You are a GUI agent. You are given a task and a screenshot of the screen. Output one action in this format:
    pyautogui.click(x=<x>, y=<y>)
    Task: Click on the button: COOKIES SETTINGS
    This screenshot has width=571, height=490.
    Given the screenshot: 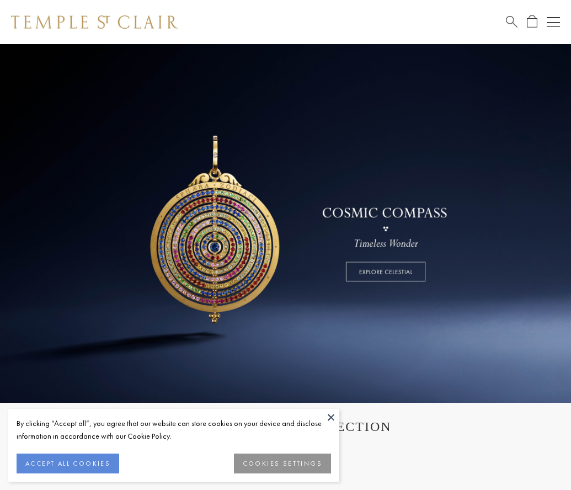 What is the action you would take?
    pyautogui.click(x=283, y=463)
    